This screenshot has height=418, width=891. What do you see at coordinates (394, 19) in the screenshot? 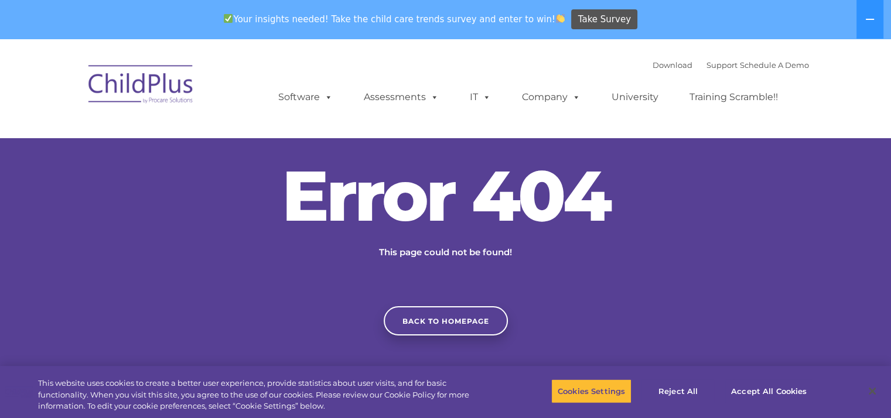
I see `span: Your insights needed! Take the child care trends survey and enter to win!` at bounding box center [394, 19].